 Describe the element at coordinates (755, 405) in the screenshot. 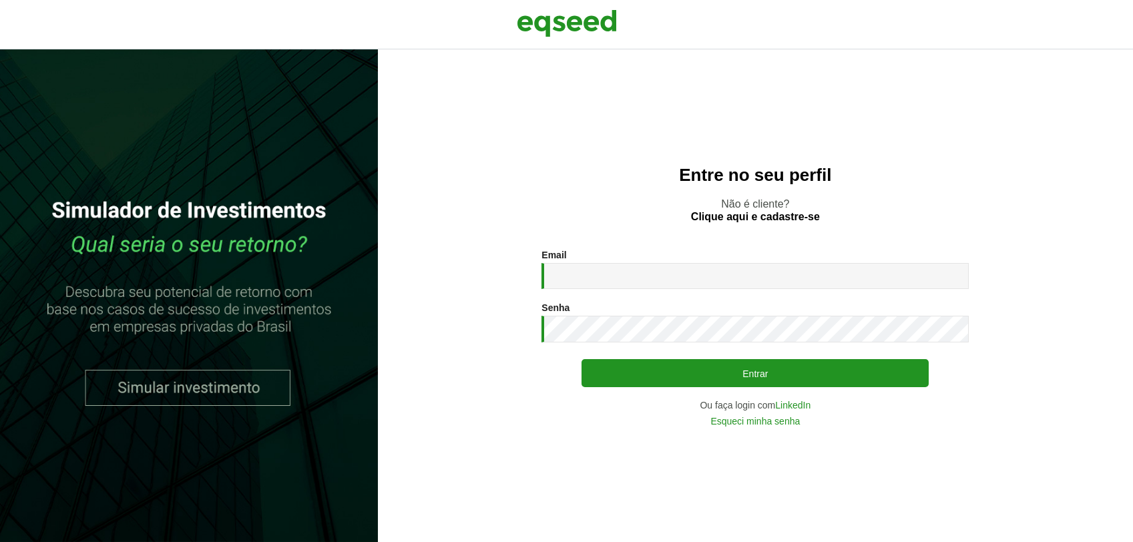

I see `div: Ou faça login com` at that location.